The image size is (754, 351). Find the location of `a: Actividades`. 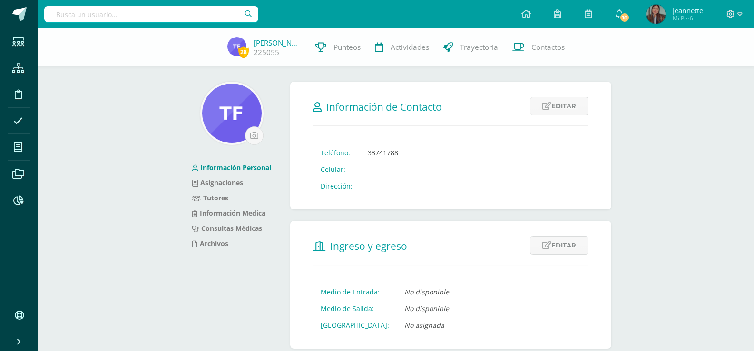

a: Actividades is located at coordinates (402, 48).